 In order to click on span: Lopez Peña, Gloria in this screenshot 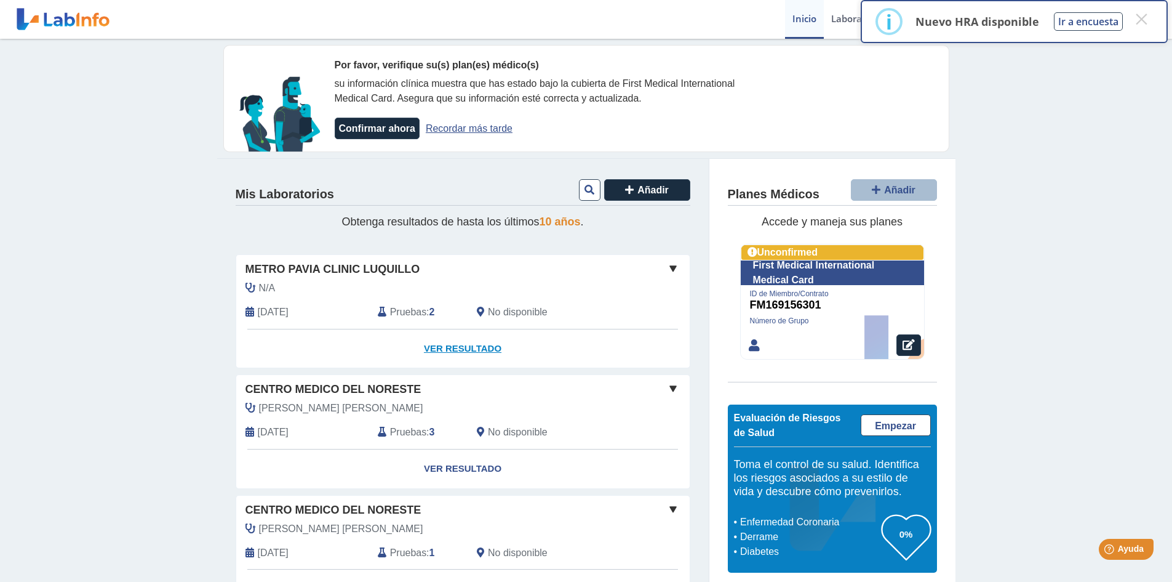, I will do `click(341, 529)`.